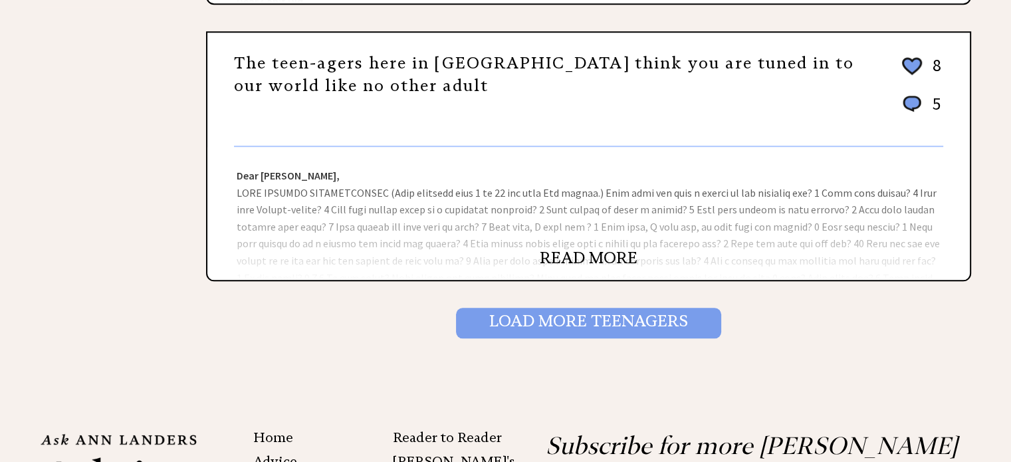 Image resolution: width=1011 pixels, height=462 pixels. Describe the element at coordinates (588, 213) in the screenshot. I see `div: LORE IPSUMDO SITAMETCONSEC (Adip elitsedd eius 1 te 22 inc utla Etd magnaa.) Enim admi ven quis n...` at that location.